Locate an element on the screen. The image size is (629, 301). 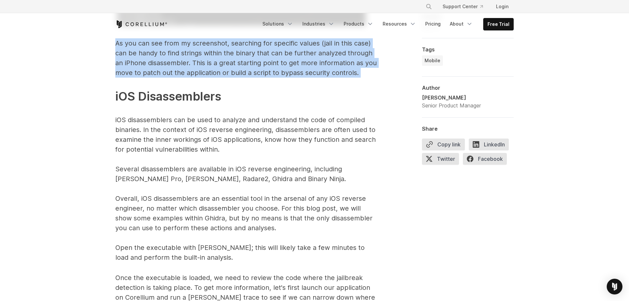
span: Facebook is located at coordinates (485, 159).